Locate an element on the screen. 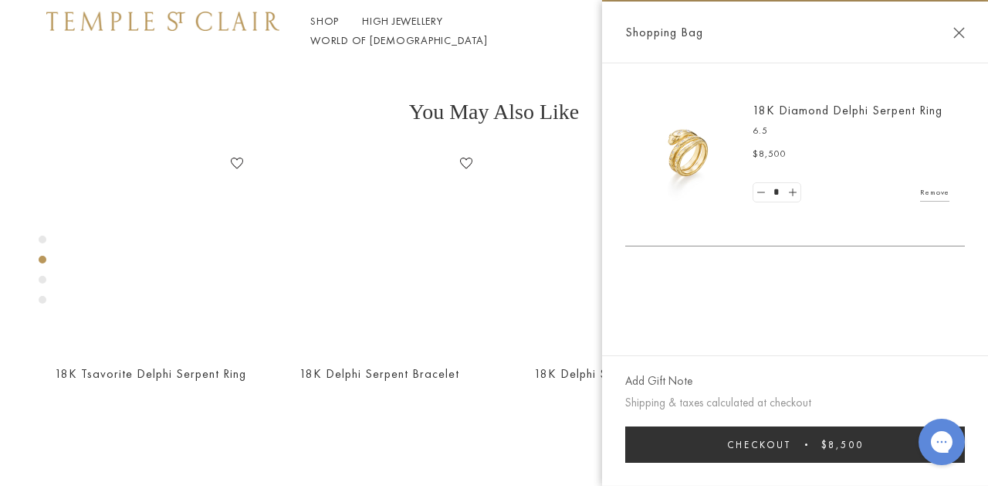 This screenshot has height=486, width=988. img: R31835-SERPENT is located at coordinates (687, 154).